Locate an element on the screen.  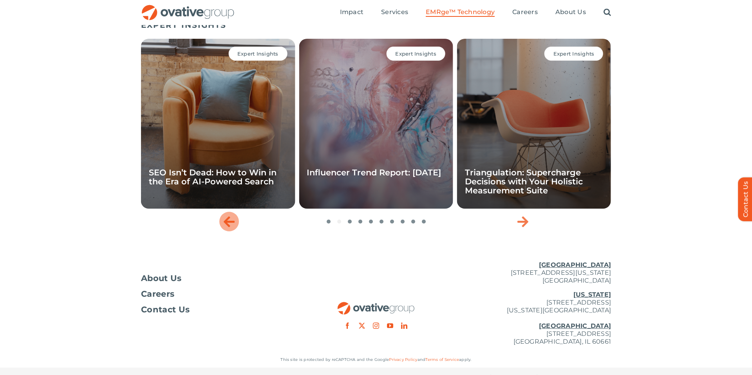
p: This site is protected by reCAPTCHA and the Google and apply. is located at coordinates (376, 360).